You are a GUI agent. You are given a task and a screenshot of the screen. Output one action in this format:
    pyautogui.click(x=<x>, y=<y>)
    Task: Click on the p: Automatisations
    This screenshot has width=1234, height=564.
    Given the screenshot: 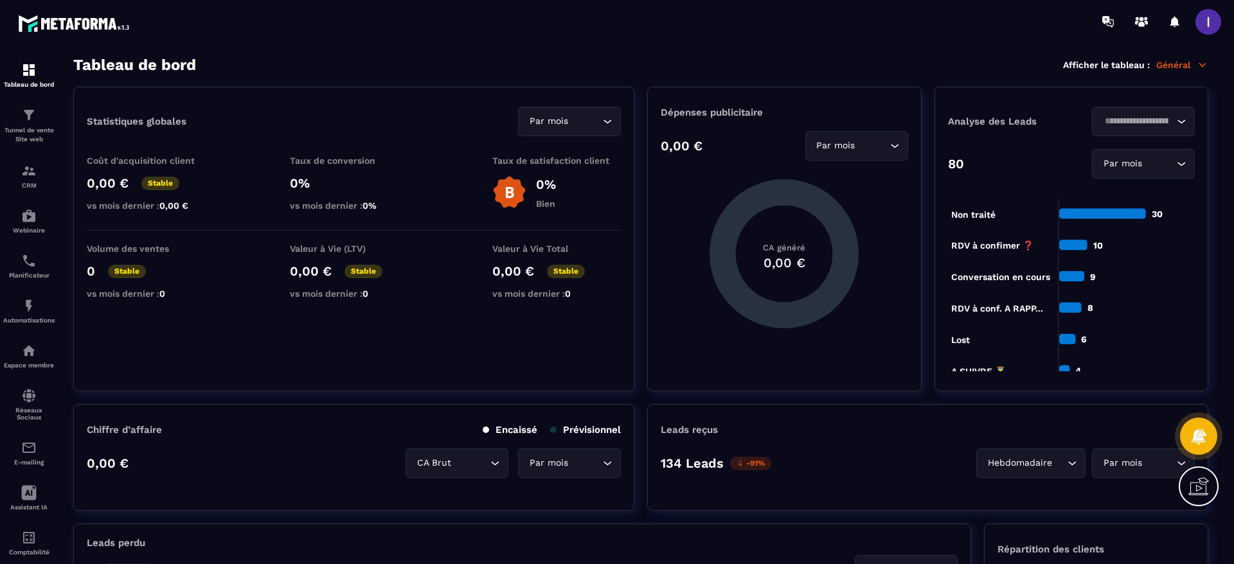 What is the action you would take?
    pyautogui.click(x=29, y=320)
    